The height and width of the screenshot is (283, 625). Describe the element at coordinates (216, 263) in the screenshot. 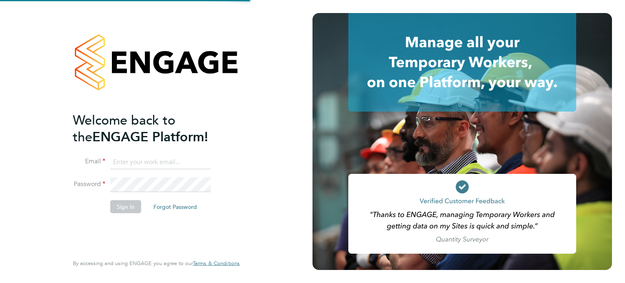

I see `span: Terms & Conditions` at that location.